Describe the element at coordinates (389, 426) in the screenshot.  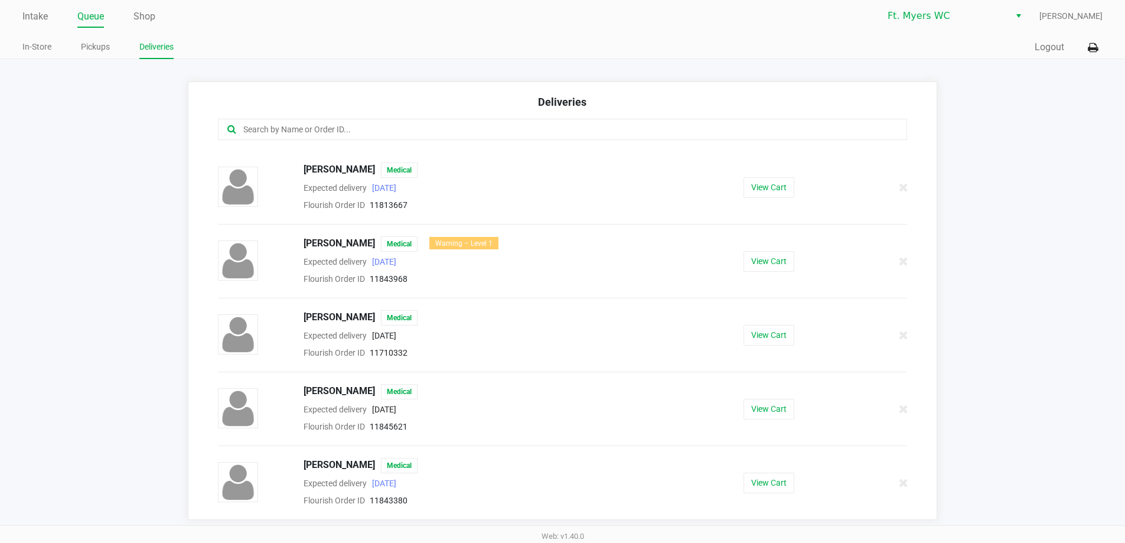
I see `span: 11845621` at that location.